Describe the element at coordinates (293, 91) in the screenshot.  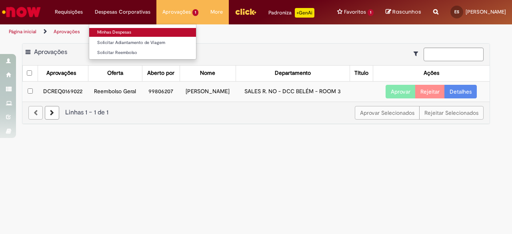
I see `td: SALES R. NO - DCC BELÉM - ROOM 3` at that location.